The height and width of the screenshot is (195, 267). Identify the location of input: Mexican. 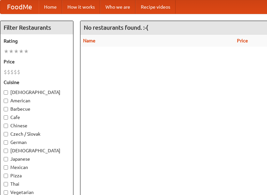
(6, 168).